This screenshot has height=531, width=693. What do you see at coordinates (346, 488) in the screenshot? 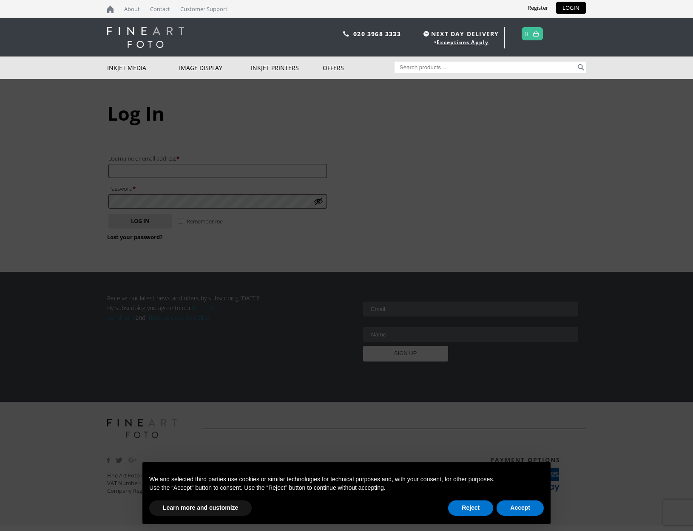
I see `p: Use the “Accept” button to consent. Use the “Reject” button to continue without accepting.` at bounding box center [346, 488].